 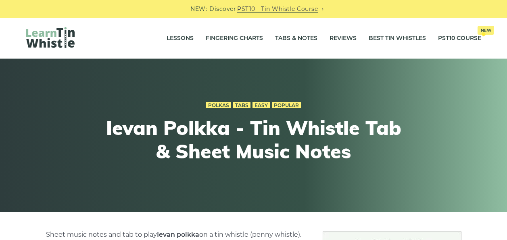 I want to click on a: Polkas, so click(x=219, y=105).